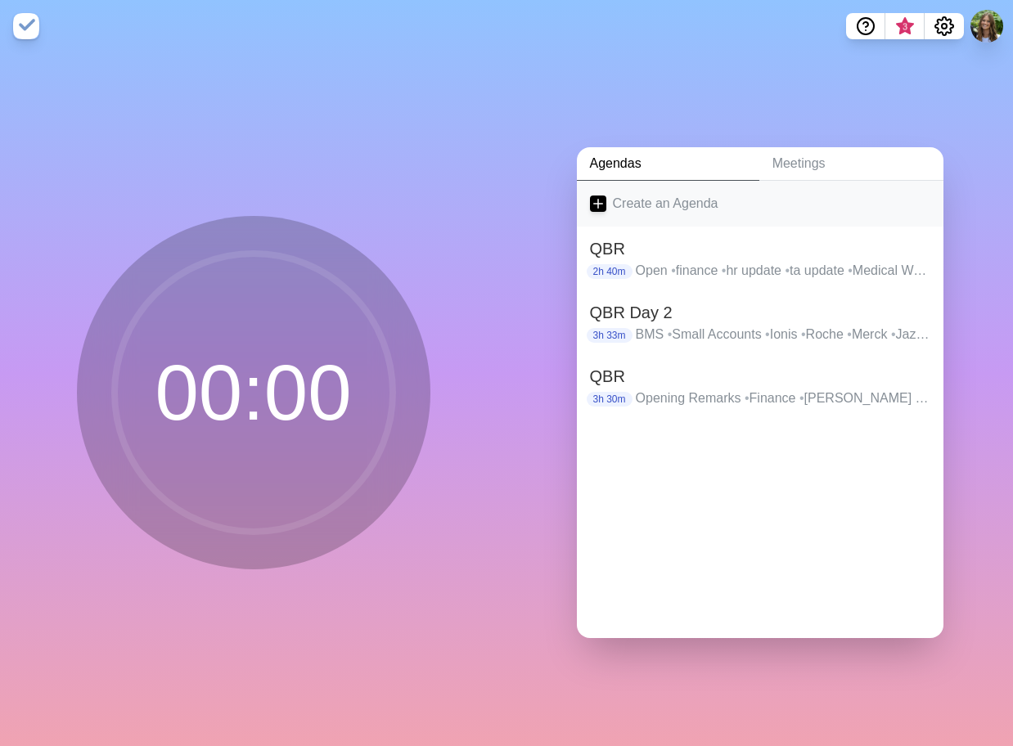  Describe the element at coordinates (760, 312) in the screenshot. I see `h2: QBR Day 2` at that location.